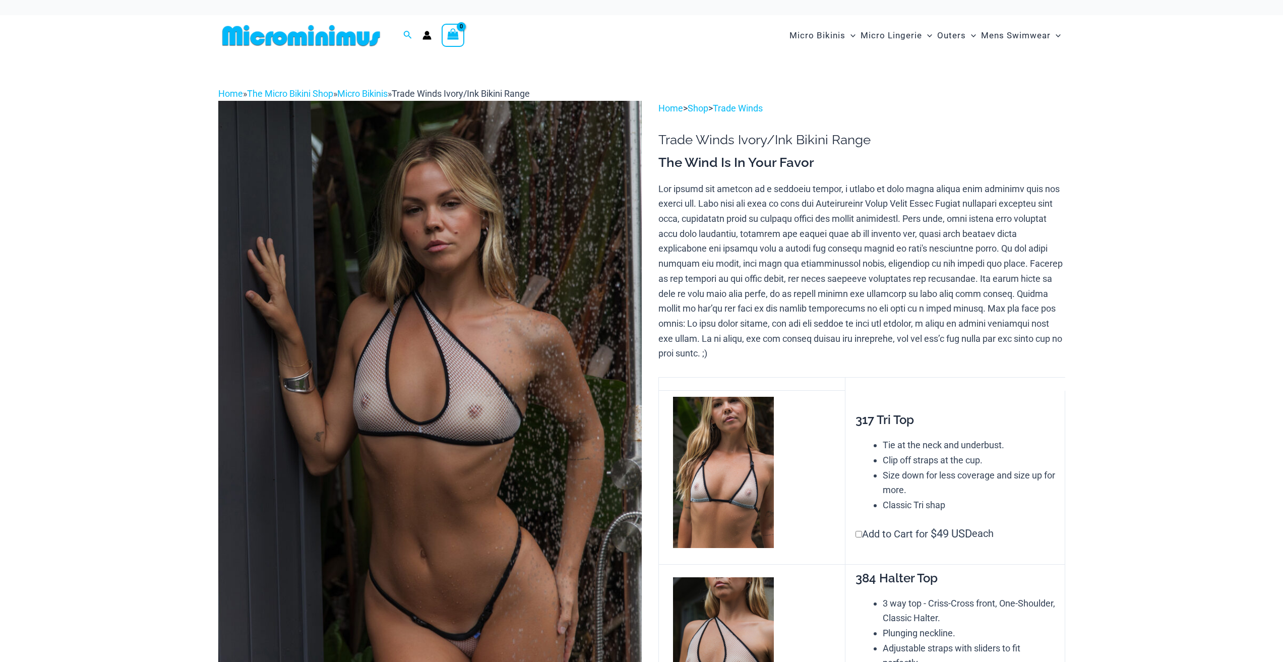 This screenshot has height=662, width=1283. I want to click on a: View Shopping Cart, empty, so click(453, 35).